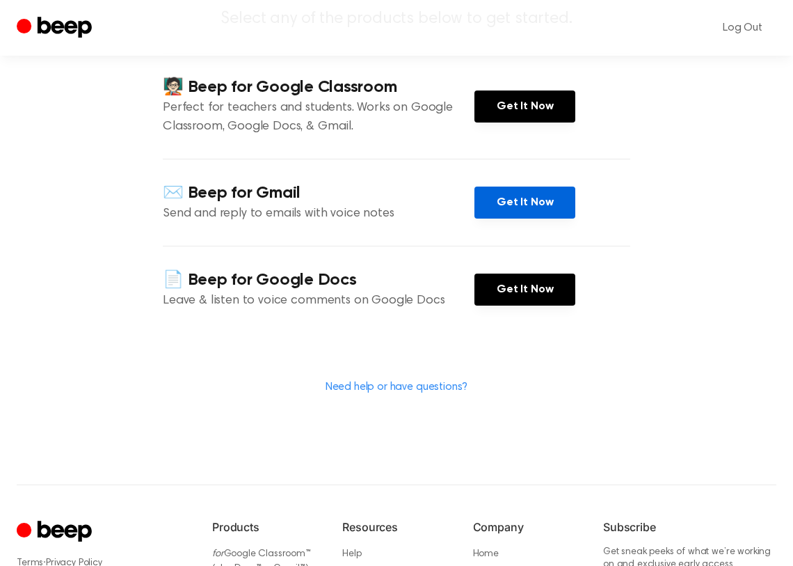 Image resolution: width=793 pixels, height=566 pixels. What do you see at coordinates (742, 28) in the screenshot?
I see `a: Log Out` at bounding box center [742, 28].